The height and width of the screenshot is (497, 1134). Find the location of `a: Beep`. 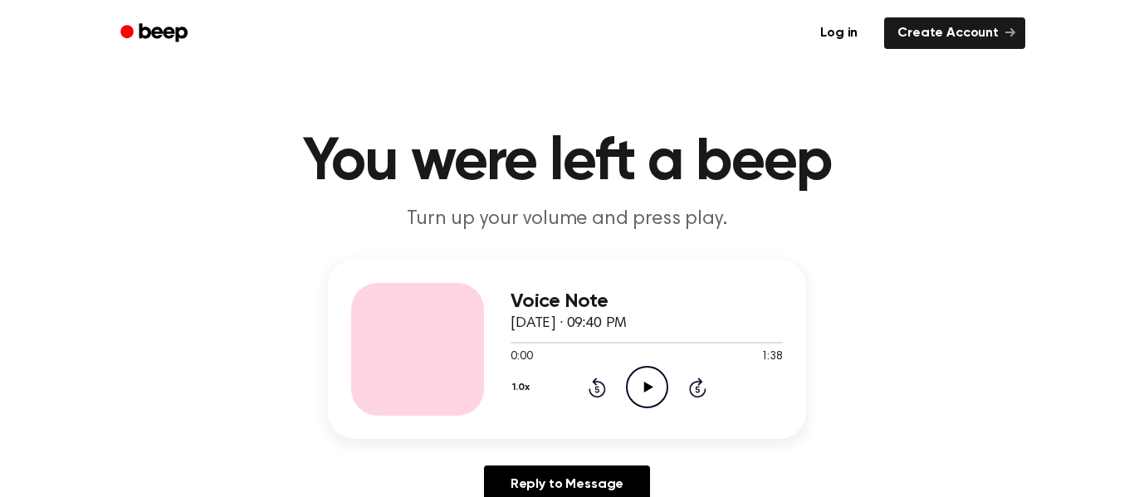

a: Beep is located at coordinates (155, 33).